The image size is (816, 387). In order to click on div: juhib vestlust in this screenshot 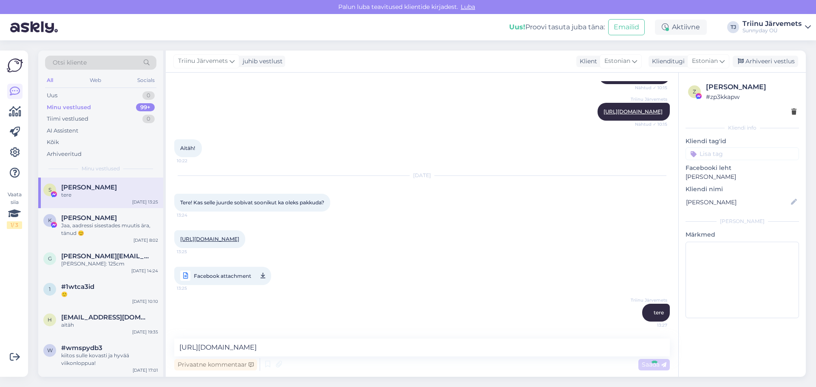, I will do `click(261, 61)`.